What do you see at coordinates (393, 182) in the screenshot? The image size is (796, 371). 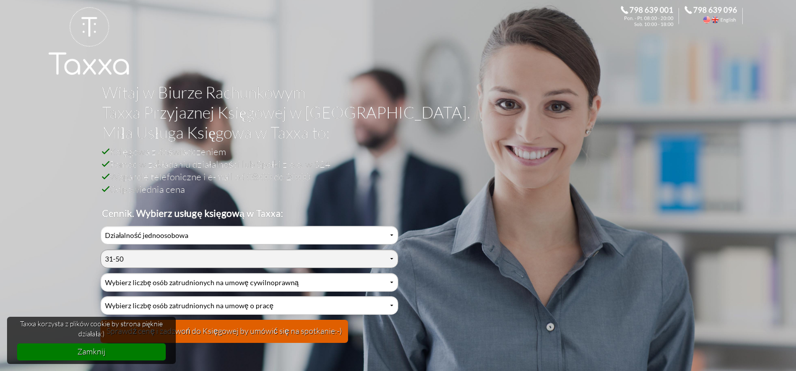 I see `h2: Księgowa z doświadczeniem Pomoc w zakładaniu działalności lub Spółki z o.o. w S24 Wsparcie telefo...` at bounding box center [393, 182].